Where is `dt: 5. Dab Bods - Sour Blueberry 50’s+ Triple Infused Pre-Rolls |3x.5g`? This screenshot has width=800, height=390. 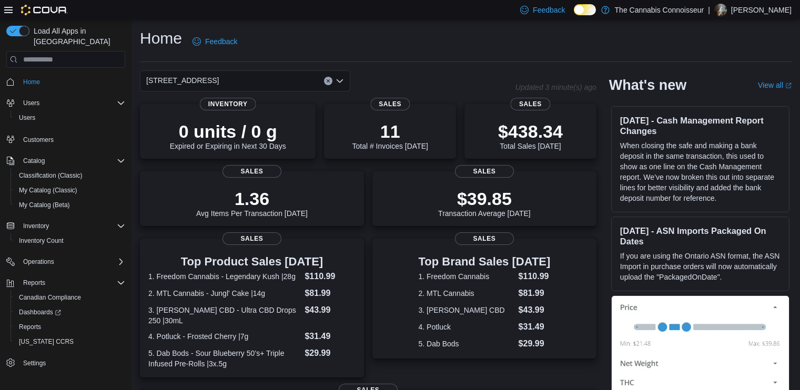
dt: 5. Dab Bods - Sour Blueberry 50’s+ Triple Infused Pre-Rolls |3x.5g is located at coordinates (224, 359).